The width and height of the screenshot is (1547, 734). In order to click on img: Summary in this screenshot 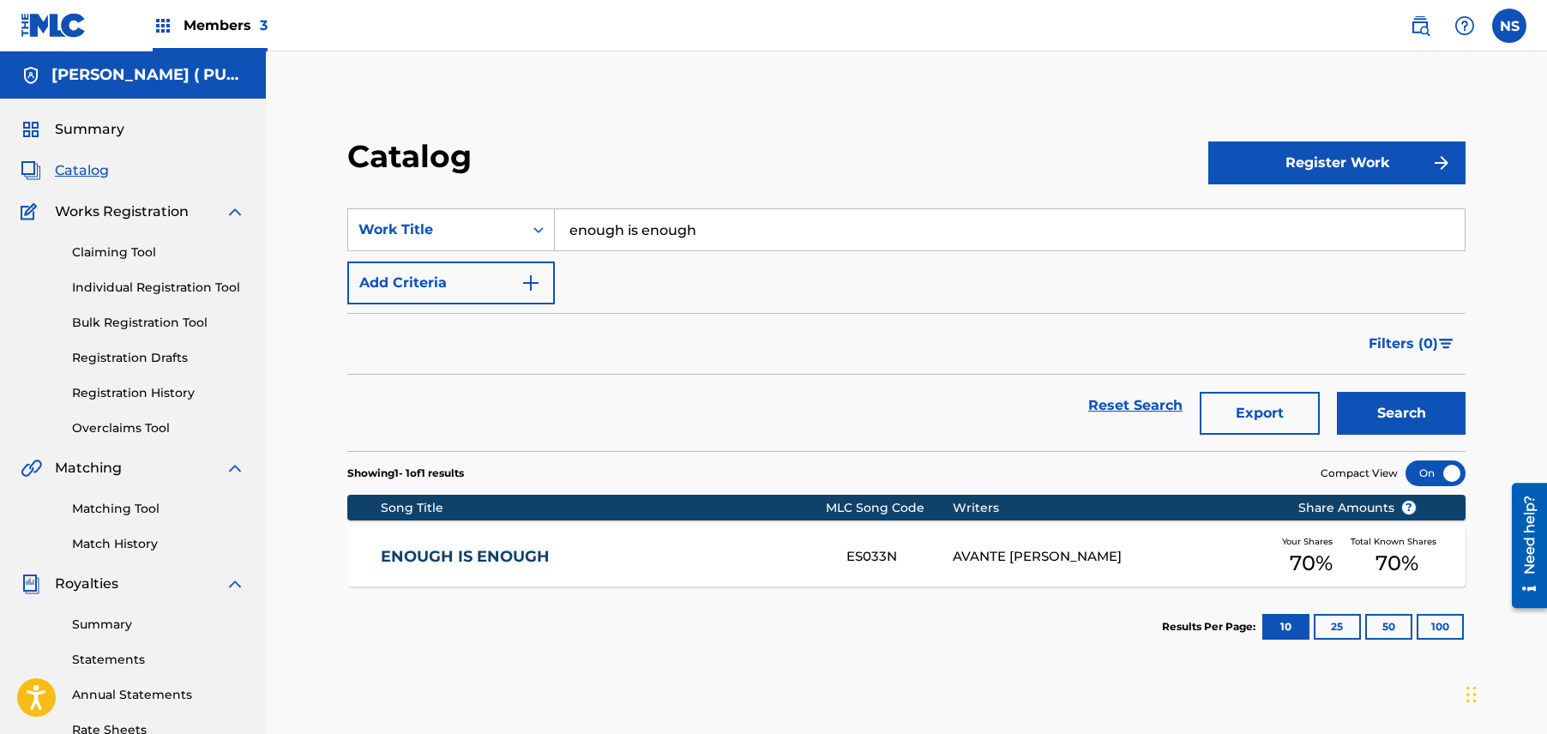, I will do `click(31, 129)`.